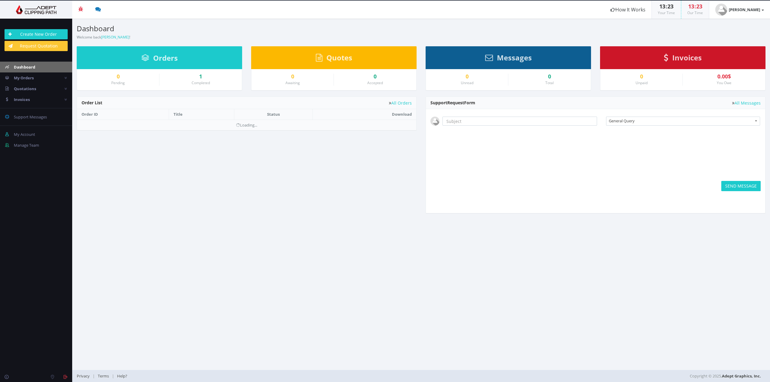  I want to click on span: My Orders, so click(24, 78).